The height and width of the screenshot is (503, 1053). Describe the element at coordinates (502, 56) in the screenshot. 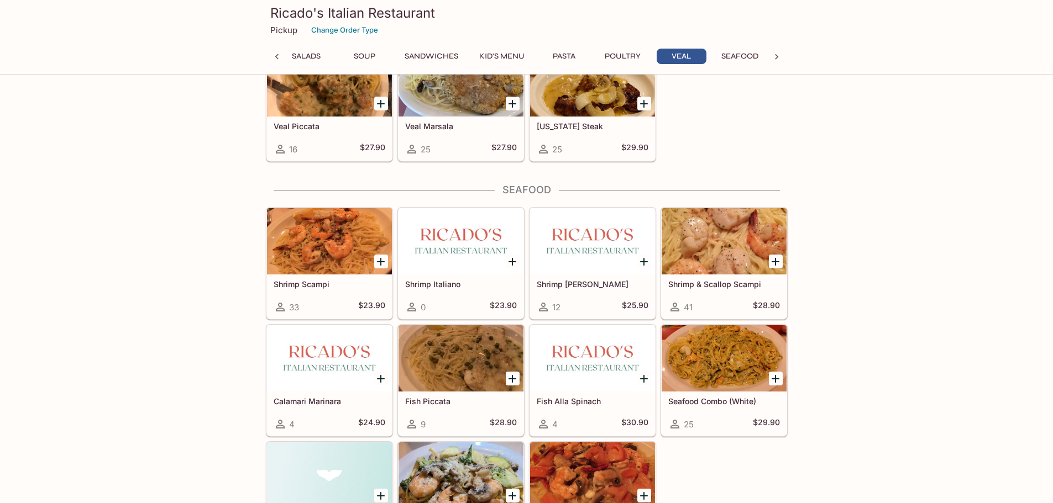

I see `button: Kid's Menu` at that location.